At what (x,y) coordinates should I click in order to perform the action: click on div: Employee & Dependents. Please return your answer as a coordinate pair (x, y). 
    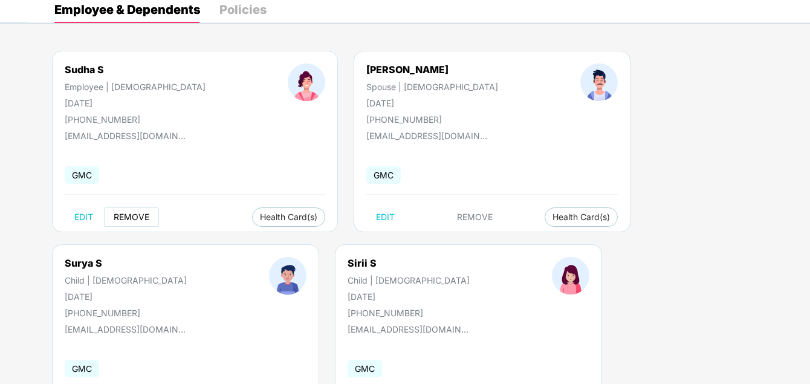
    Looking at the image, I should click on (127, 10).